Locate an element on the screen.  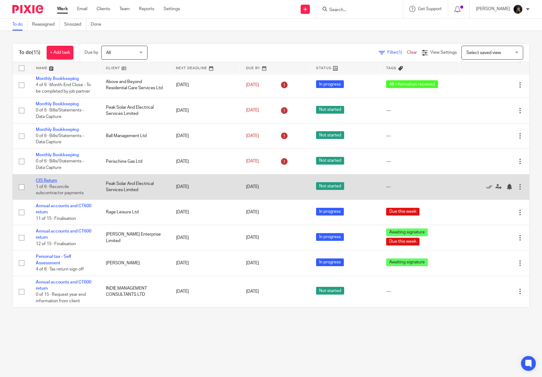
span: 0 of 15 · Request year end information from client is located at coordinates (61, 297).